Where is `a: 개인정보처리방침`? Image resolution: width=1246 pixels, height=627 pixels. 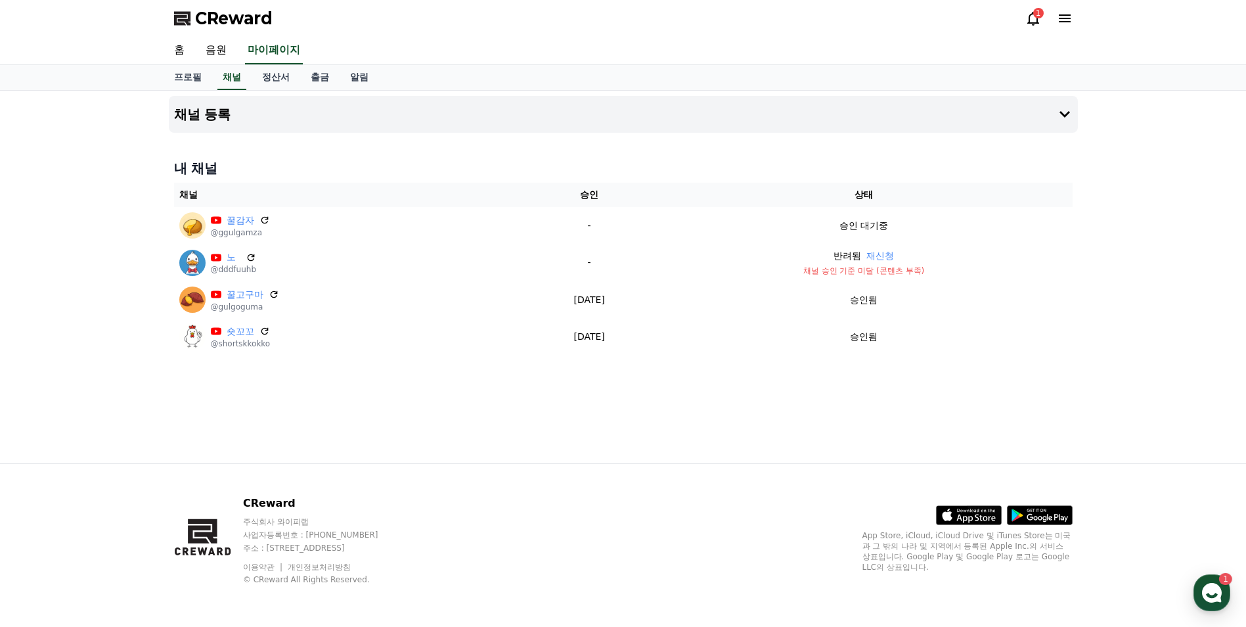
a: 개인정보처리방침 is located at coordinates (319, 567).